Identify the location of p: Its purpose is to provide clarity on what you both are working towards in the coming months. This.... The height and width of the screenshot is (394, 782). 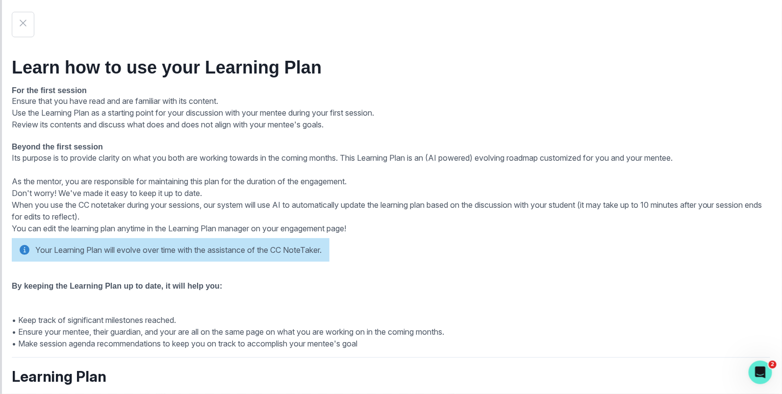
(391, 244).